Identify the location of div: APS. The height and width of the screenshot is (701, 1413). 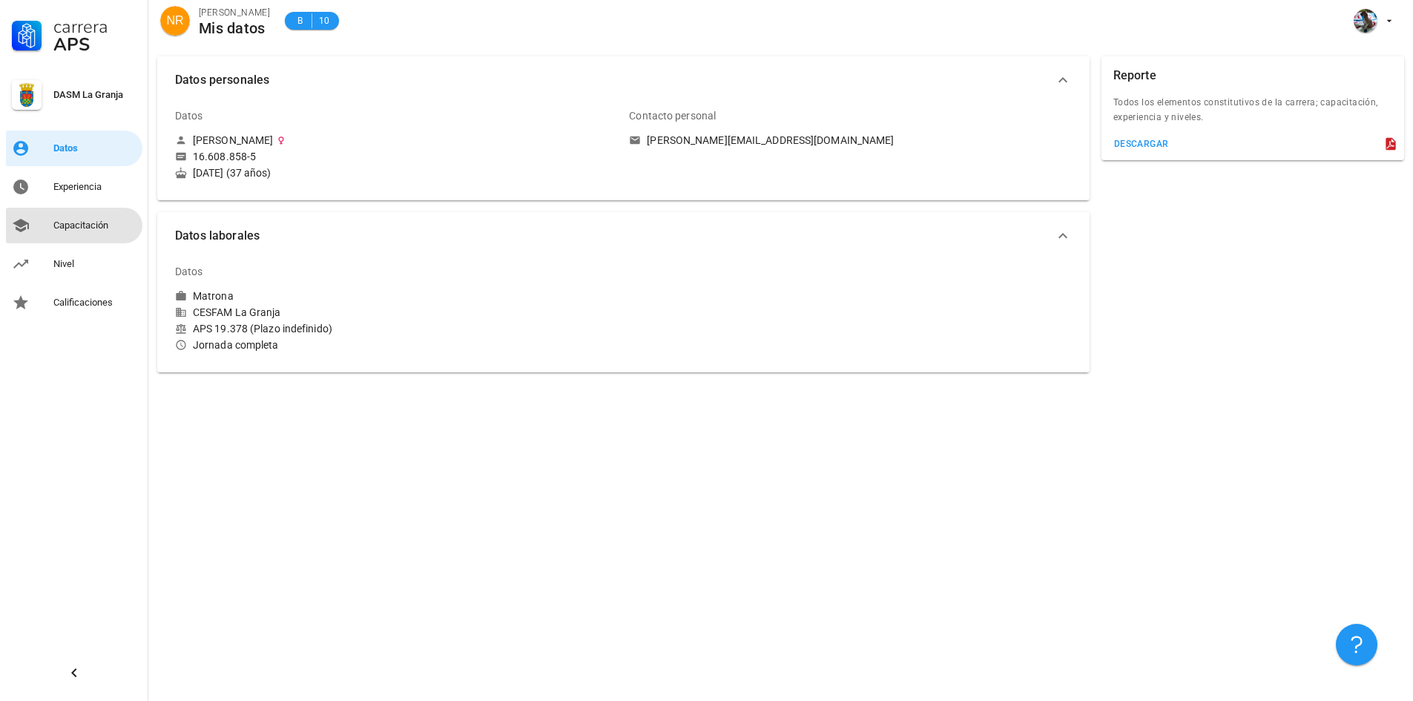
(95, 44).